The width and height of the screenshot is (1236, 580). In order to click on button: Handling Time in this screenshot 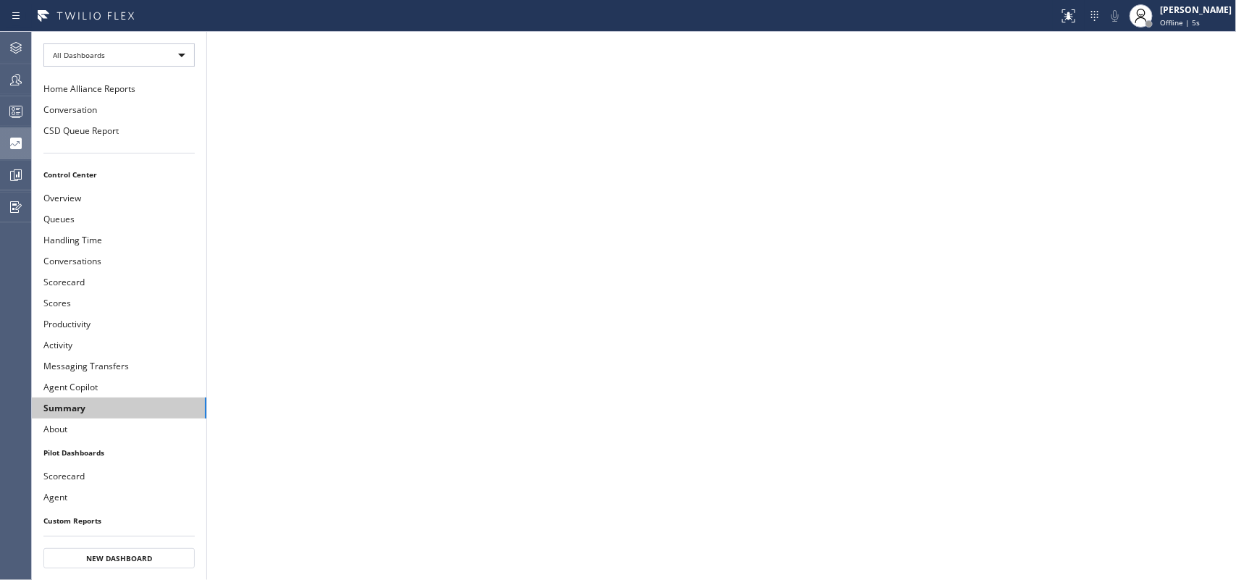, I will do `click(119, 240)`.